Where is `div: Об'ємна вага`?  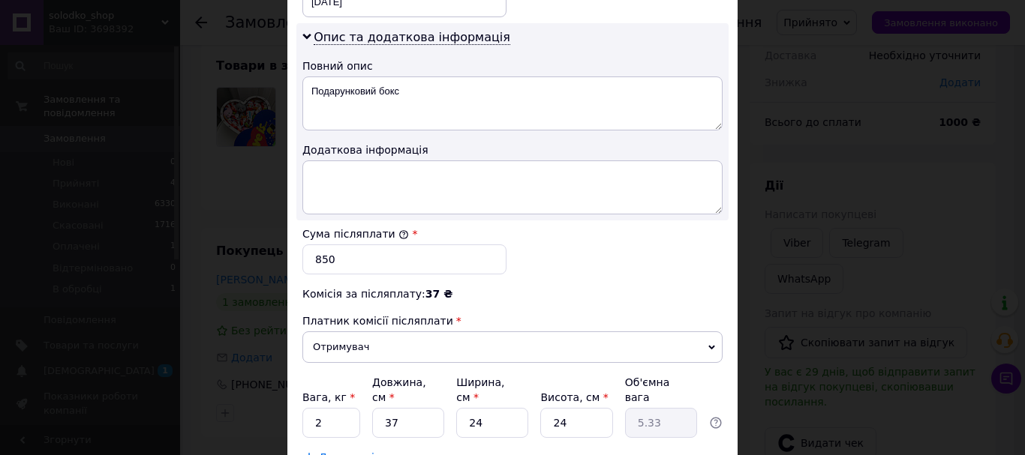
div: Об'ємна вага is located at coordinates (661, 390).